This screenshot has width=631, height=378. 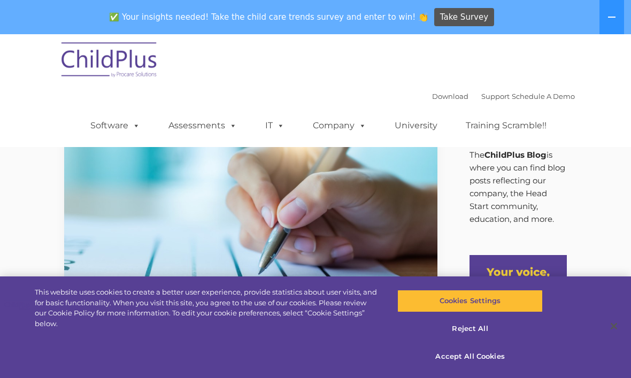 I want to click on button: Cookies Settings, so click(x=470, y=301).